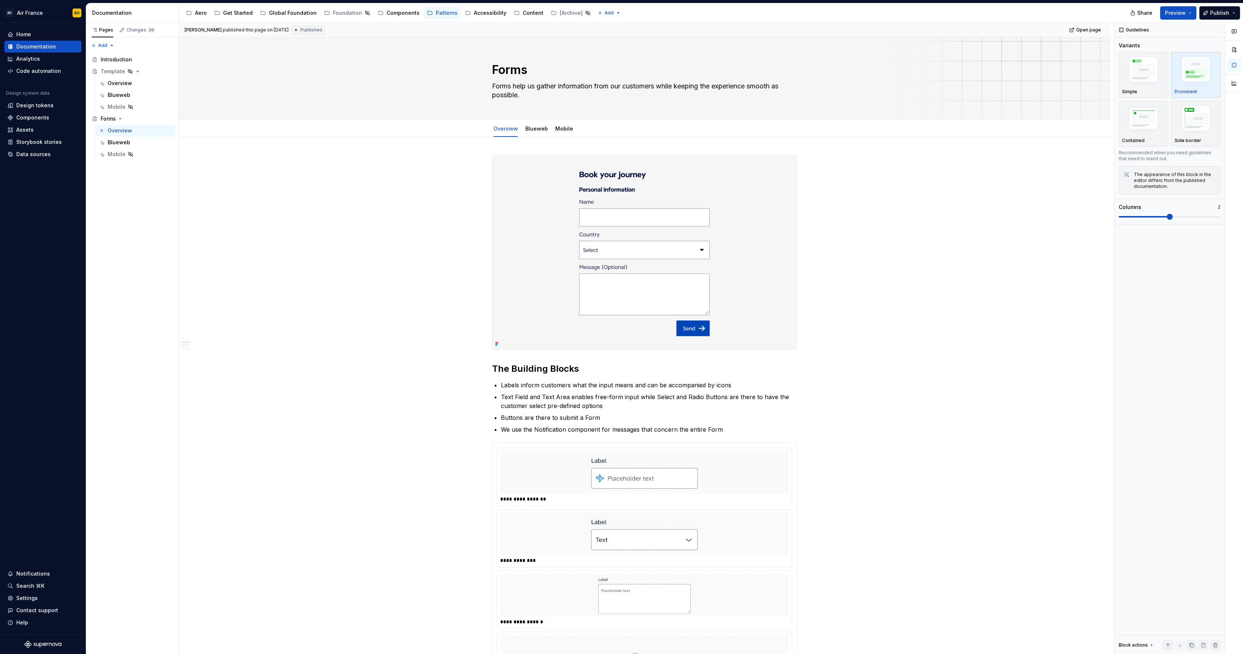  What do you see at coordinates (571, 13) in the screenshot?
I see `a: [Archive]` at bounding box center [571, 13].